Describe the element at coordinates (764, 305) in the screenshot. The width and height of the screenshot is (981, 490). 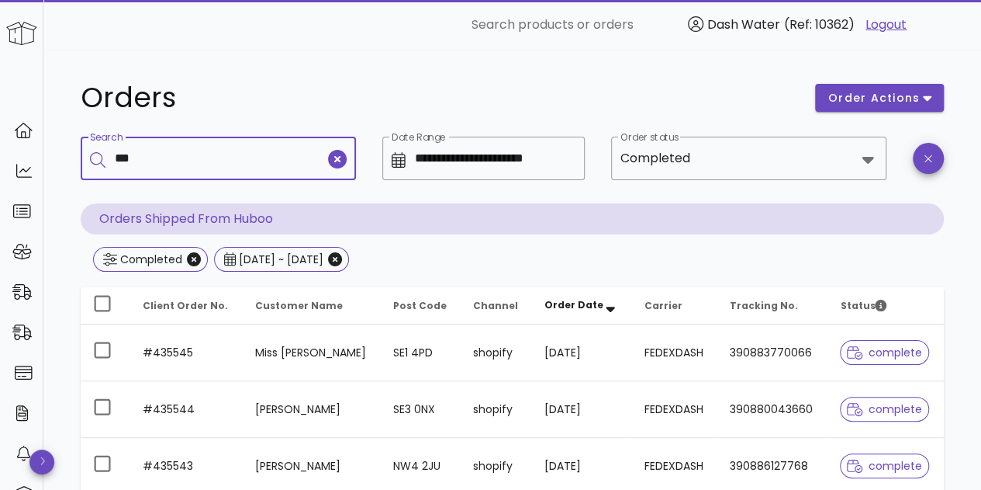
I see `span: Tracking No.` at that location.